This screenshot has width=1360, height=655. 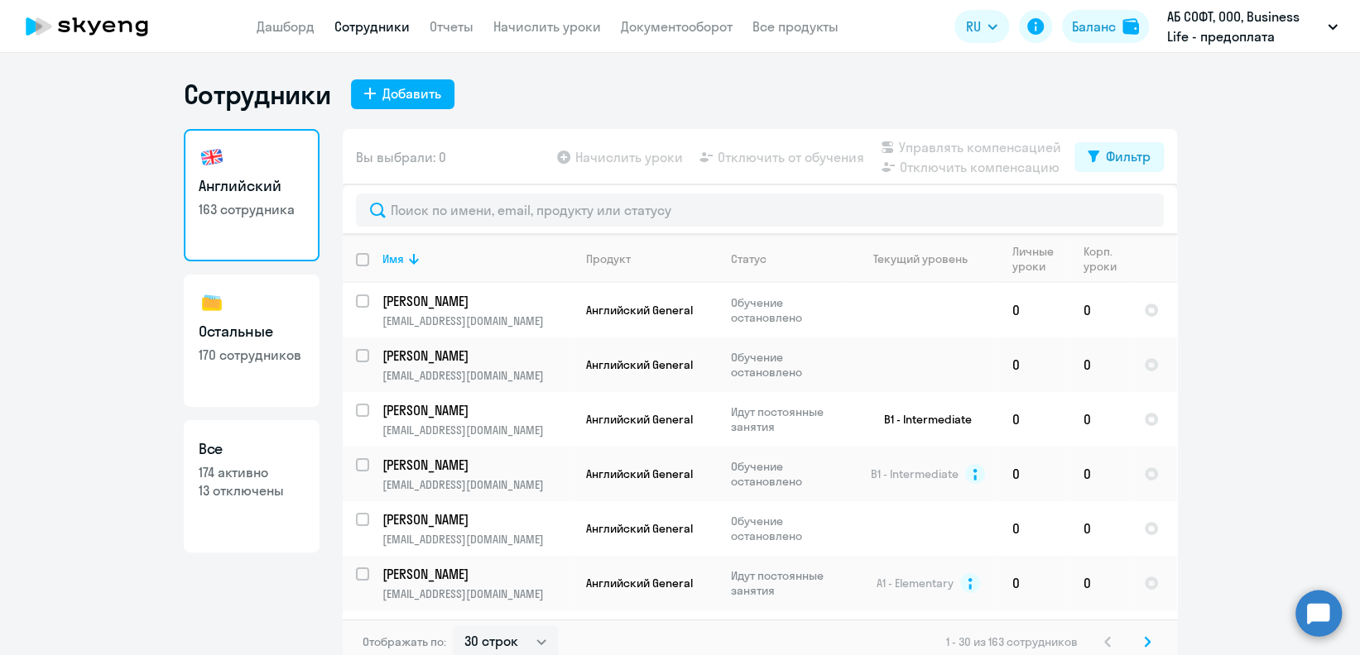 What do you see at coordinates (547, 26) in the screenshot?
I see `a: Начислить уроки` at bounding box center [547, 26].